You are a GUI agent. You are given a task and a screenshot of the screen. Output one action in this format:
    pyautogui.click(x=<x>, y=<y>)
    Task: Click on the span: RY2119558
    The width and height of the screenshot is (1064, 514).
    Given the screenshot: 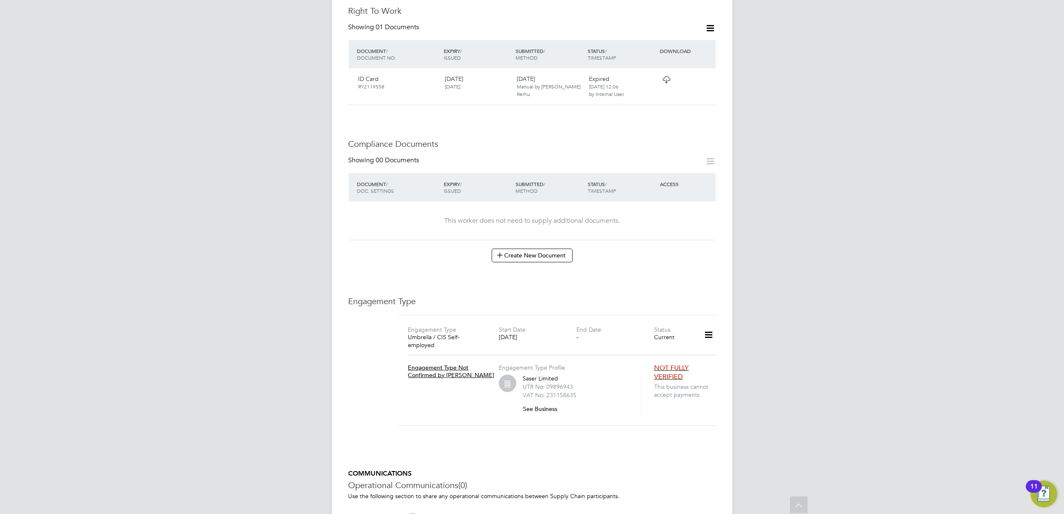 What is the action you would take?
    pyautogui.click(x=372, y=86)
    